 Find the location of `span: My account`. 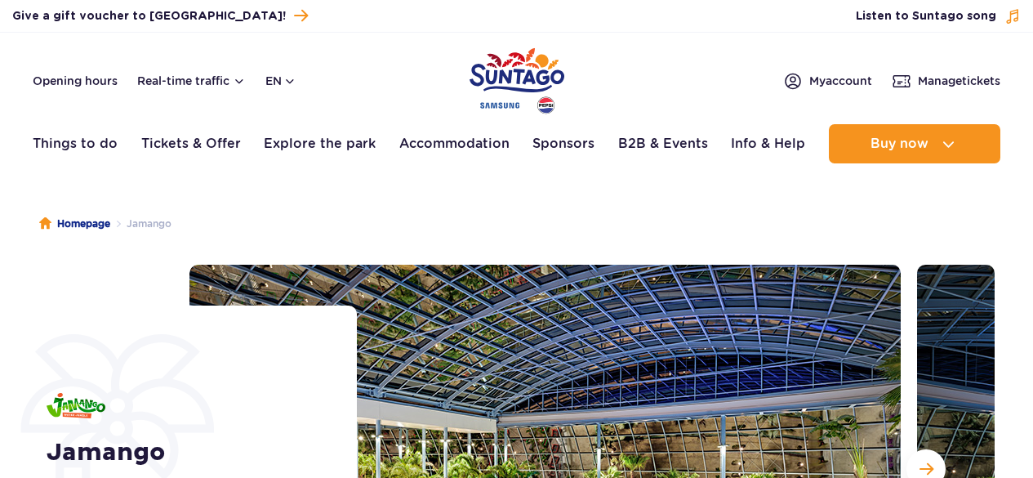

span: My account is located at coordinates (840, 81).